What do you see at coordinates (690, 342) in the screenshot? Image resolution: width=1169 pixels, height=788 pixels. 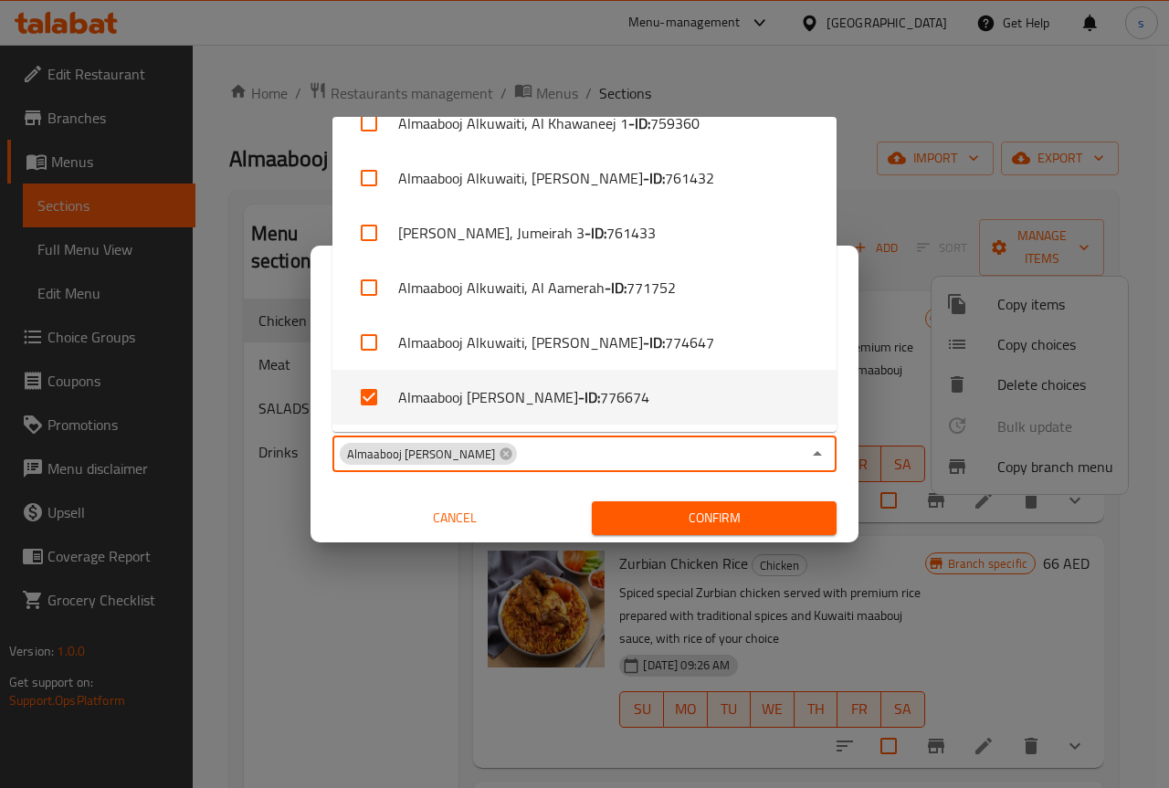 I see `span: 774647` at bounding box center [690, 342].